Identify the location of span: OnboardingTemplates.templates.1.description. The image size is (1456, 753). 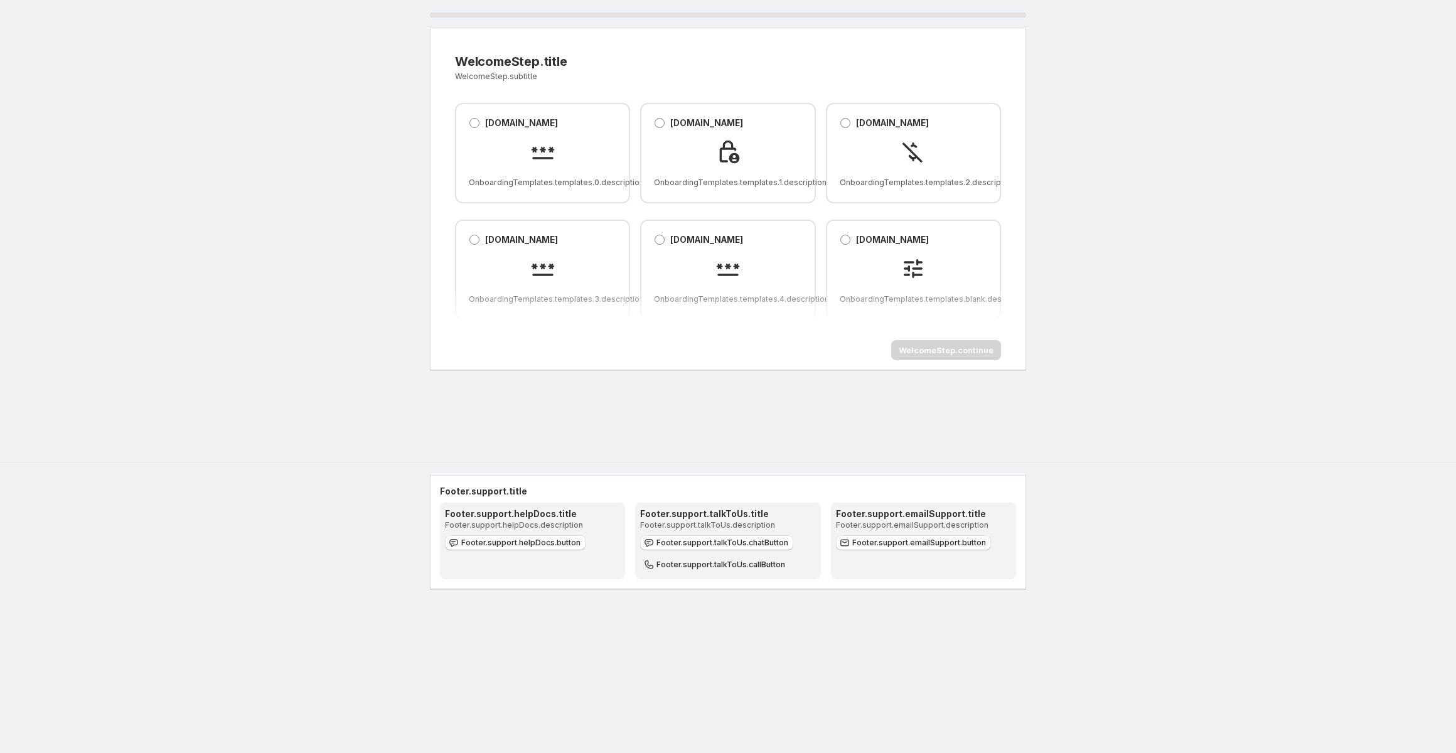
(727, 183).